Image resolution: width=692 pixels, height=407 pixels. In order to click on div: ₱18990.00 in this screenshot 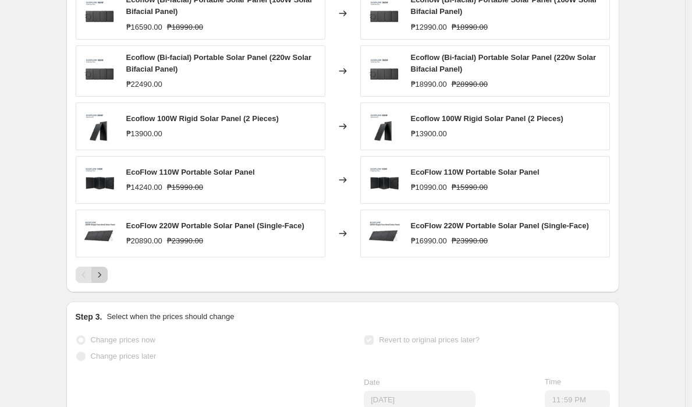, I will do `click(429, 84)`.